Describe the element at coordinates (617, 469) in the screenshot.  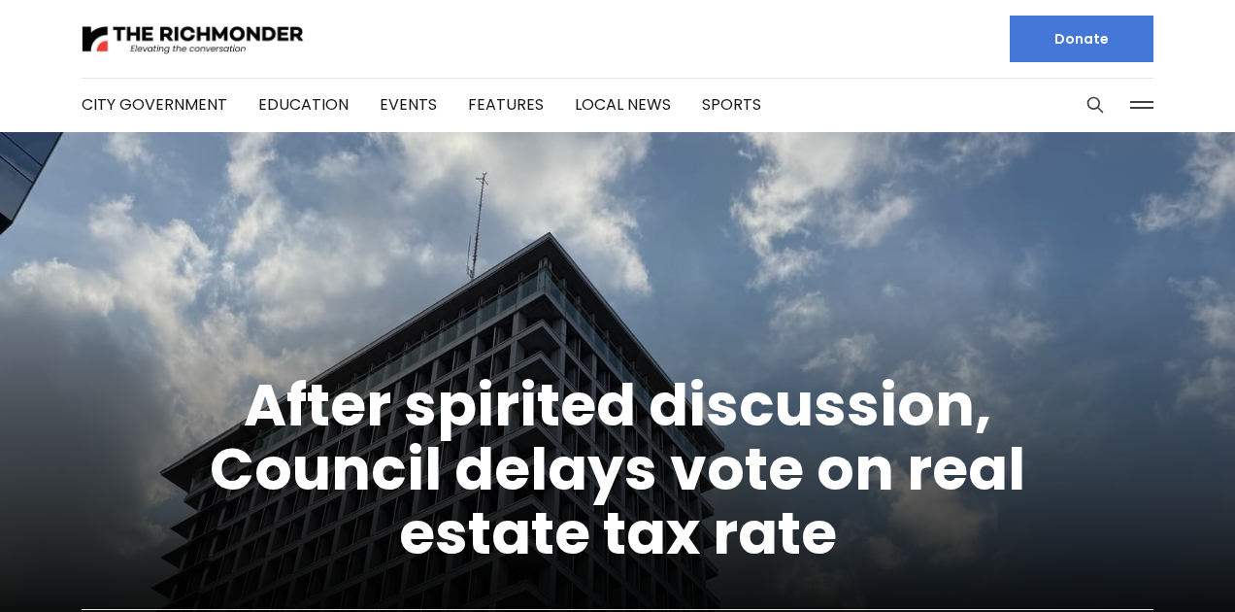
I see `a: After spirited discussion, Council delays vote on real estate tax rate` at that location.